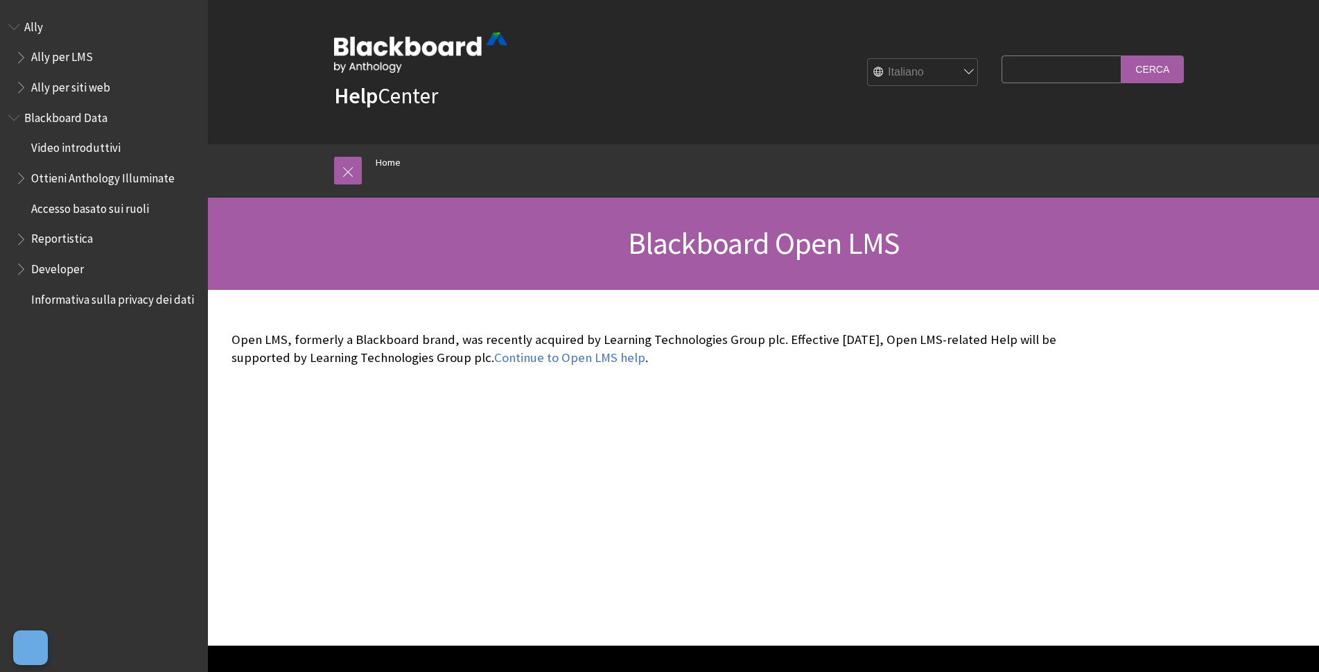 This screenshot has width=1319, height=672. I want to click on button: Apri preferenze, so click(31, 648).